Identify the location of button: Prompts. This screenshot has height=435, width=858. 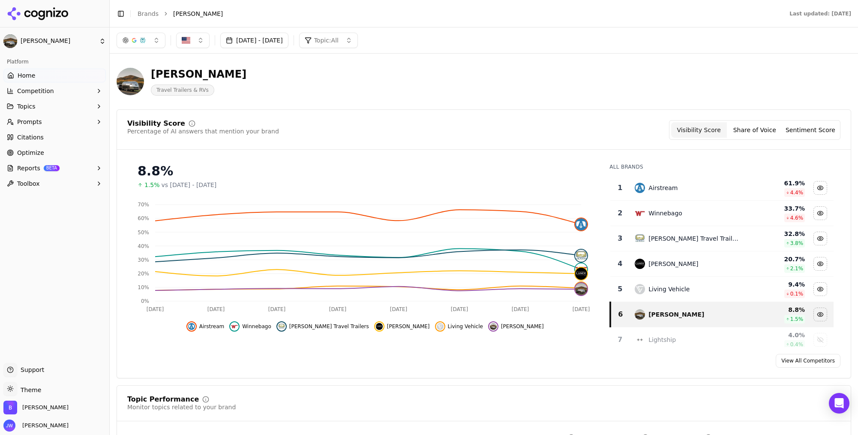
(54, 122).